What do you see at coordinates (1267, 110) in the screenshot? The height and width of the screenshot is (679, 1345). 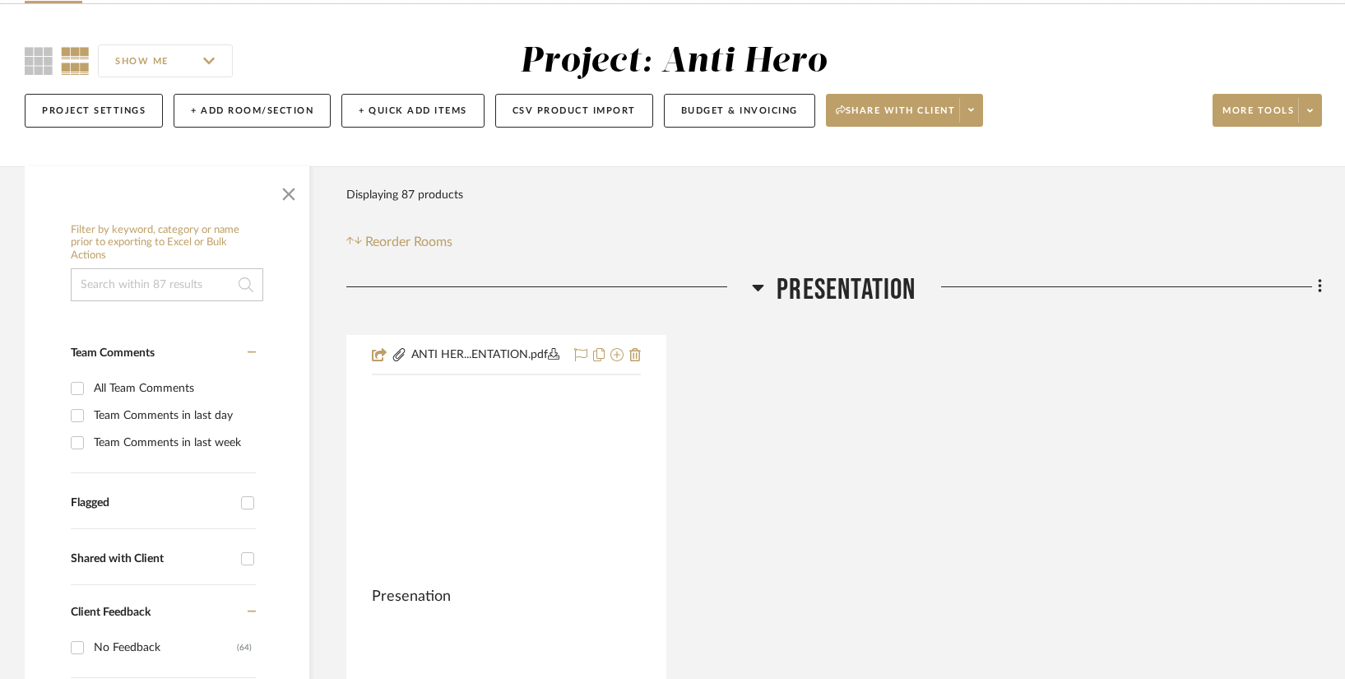 I see `button: More tools` at bounding box center [1267, 110].